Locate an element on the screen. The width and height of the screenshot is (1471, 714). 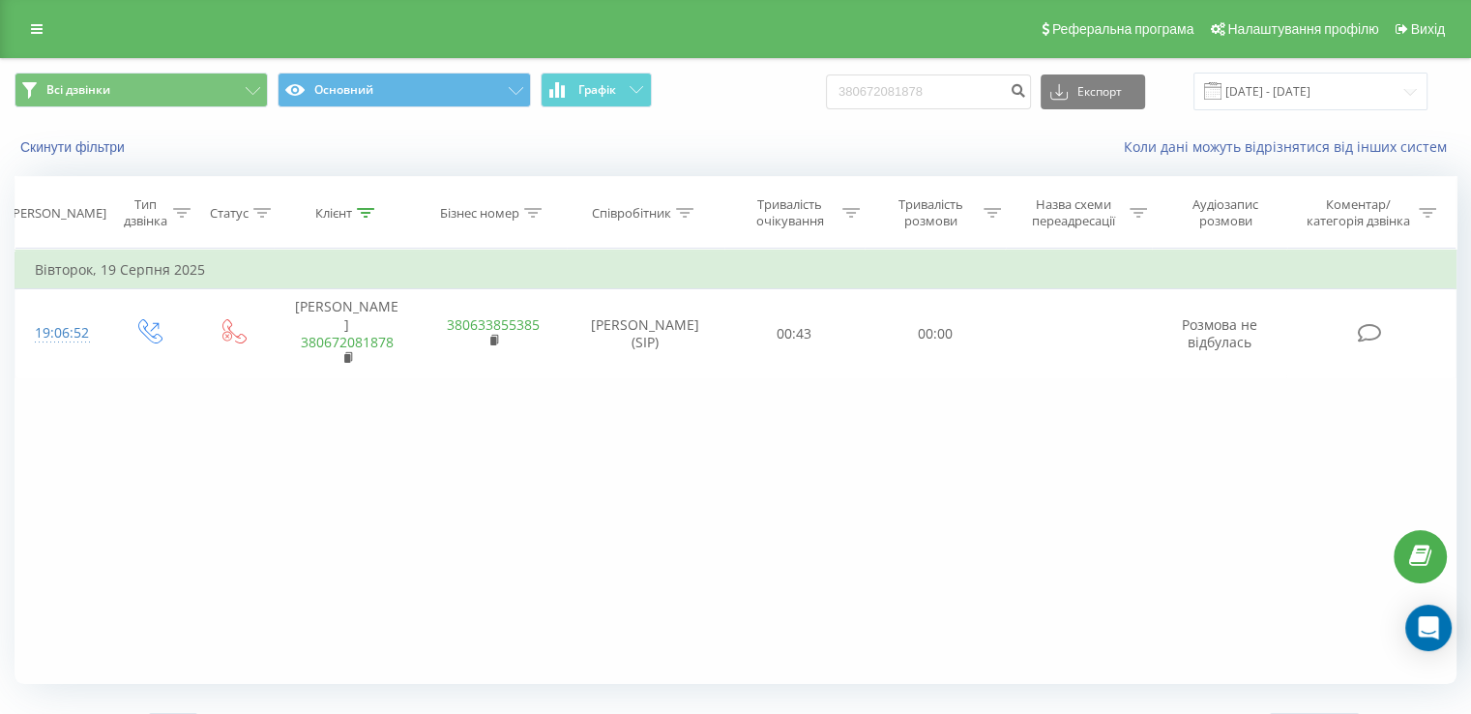
span: Налаштування профілю is located at coordinates (1303, 29).